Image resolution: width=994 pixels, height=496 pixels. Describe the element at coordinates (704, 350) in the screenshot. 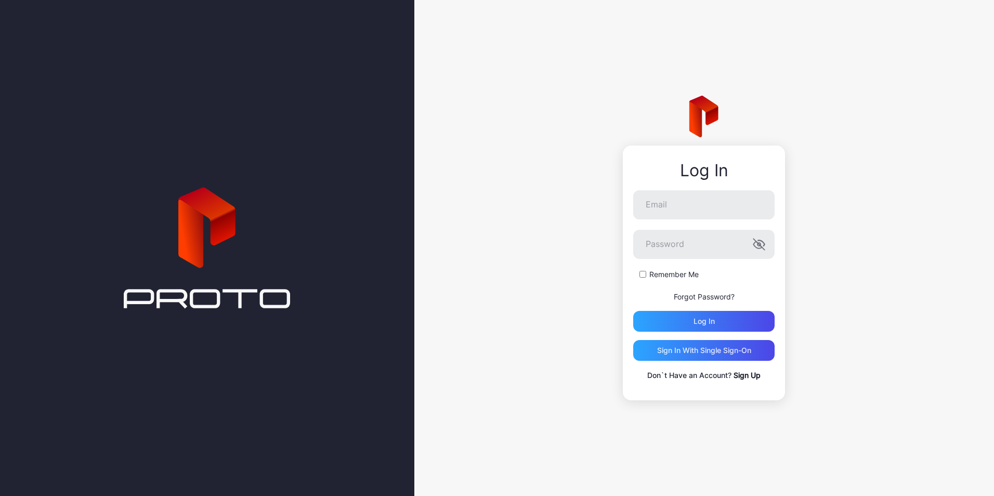

I see `button: Sign in With Single Sign-On` at that location.